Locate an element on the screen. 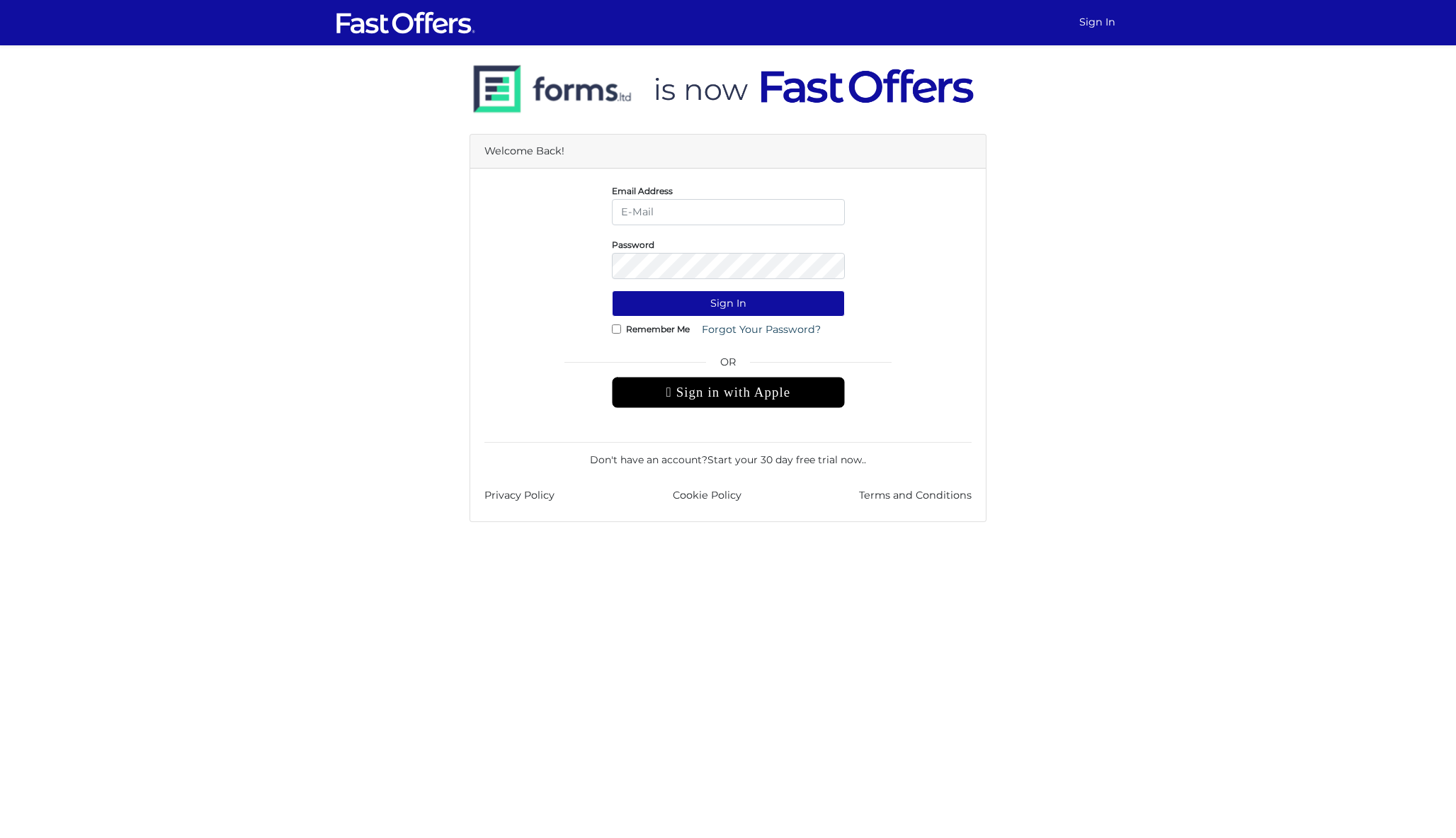 The image size is (1456, 838). input: E-Mail is located at coordinates (728, 212).